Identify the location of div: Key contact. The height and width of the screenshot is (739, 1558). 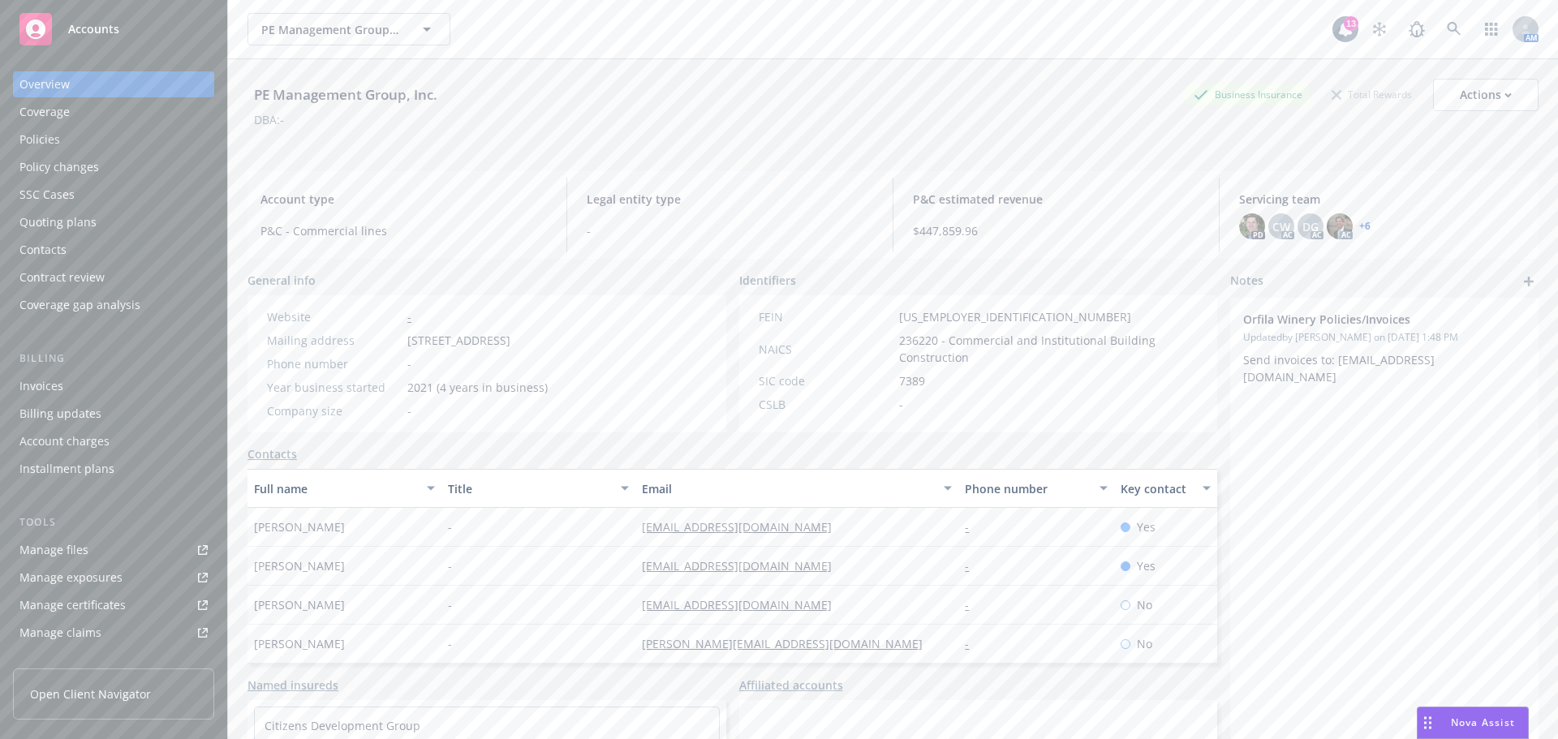
(1156, 488).